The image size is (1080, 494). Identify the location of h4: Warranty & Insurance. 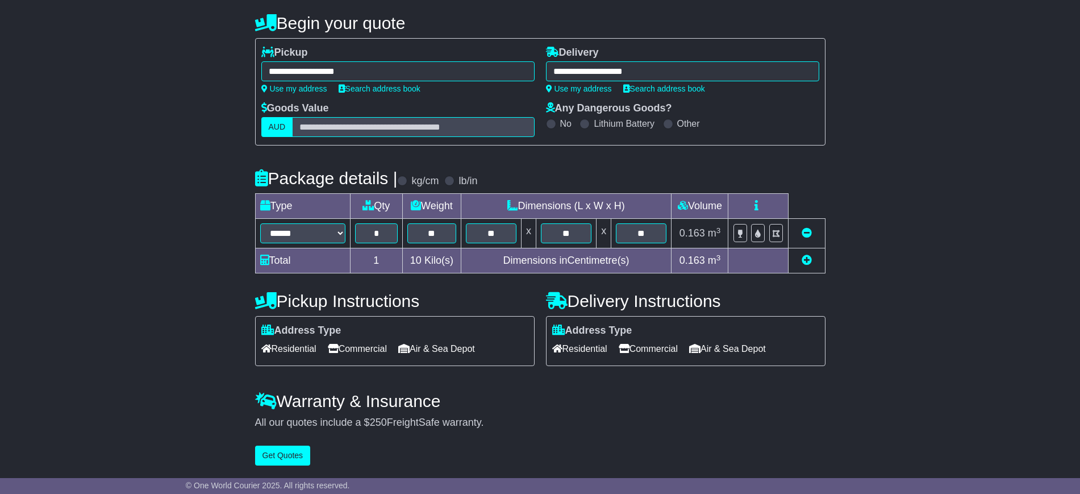
(540, 401).